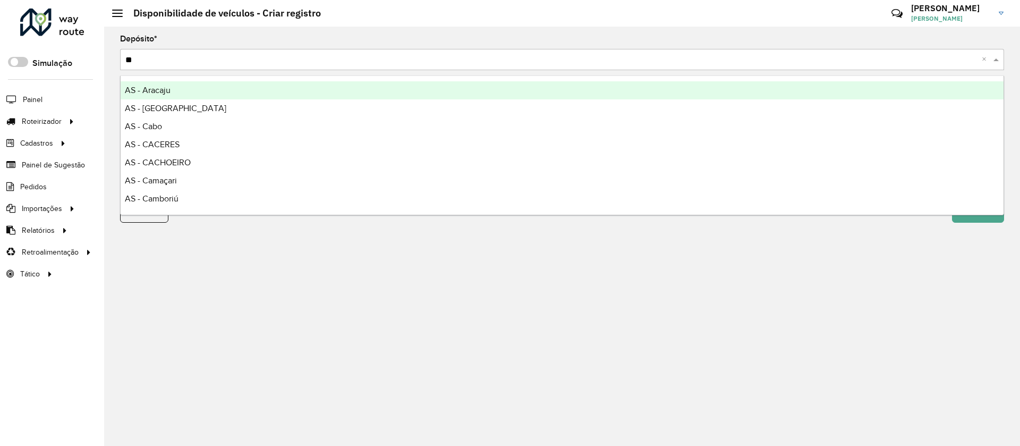 This screenshot has width=1020, height=446. Describe the element at coordinates (158, 162) in the screenshot. I see `span: AS - CACHOEIRO` at that location.